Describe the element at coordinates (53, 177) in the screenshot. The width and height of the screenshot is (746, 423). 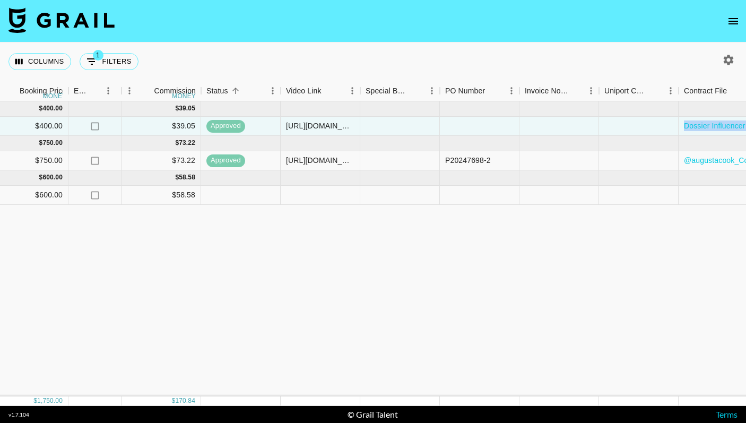
I see `div: 600.00` at that location.